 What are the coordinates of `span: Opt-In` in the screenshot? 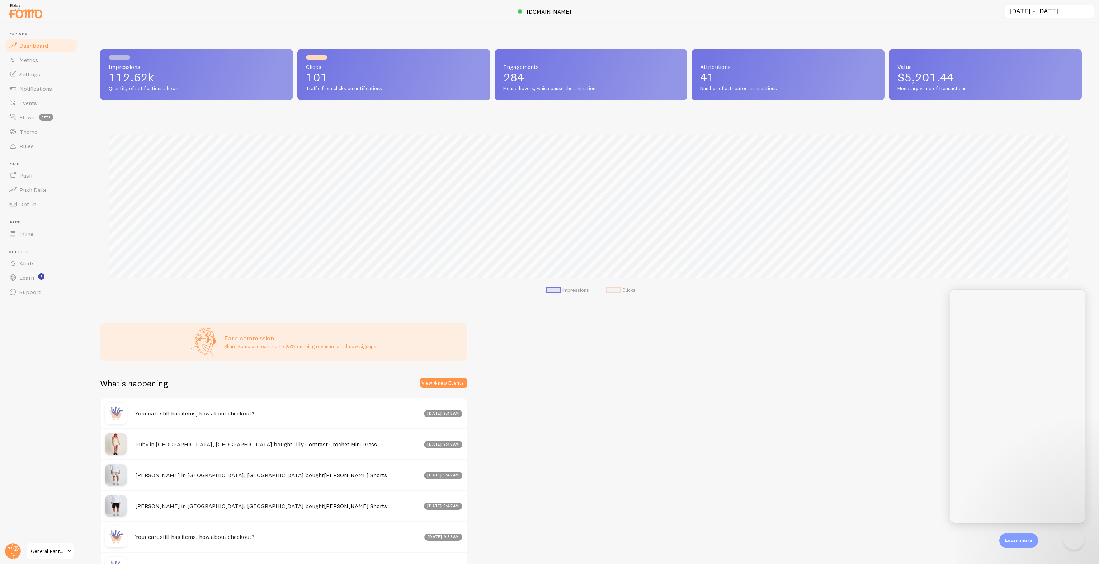 It's located at (28, 204).